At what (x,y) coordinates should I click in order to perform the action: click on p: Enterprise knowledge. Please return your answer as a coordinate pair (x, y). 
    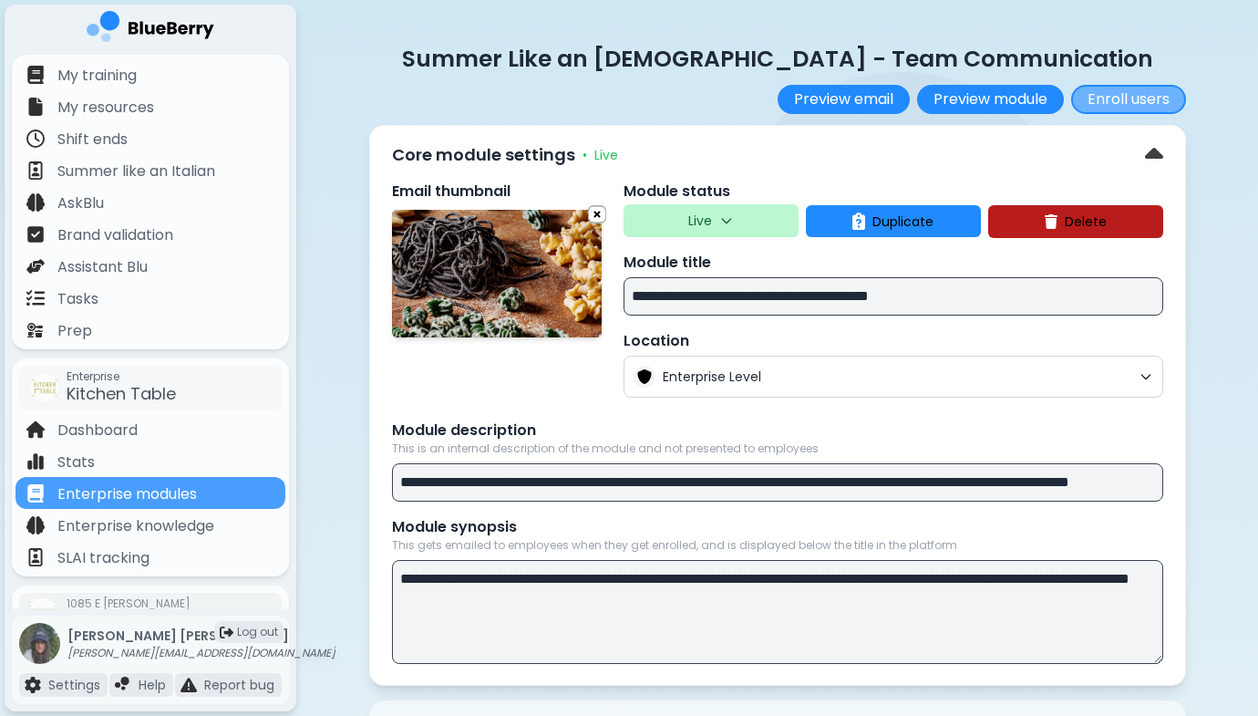
    Looking at the image, I should click on (136, 526).